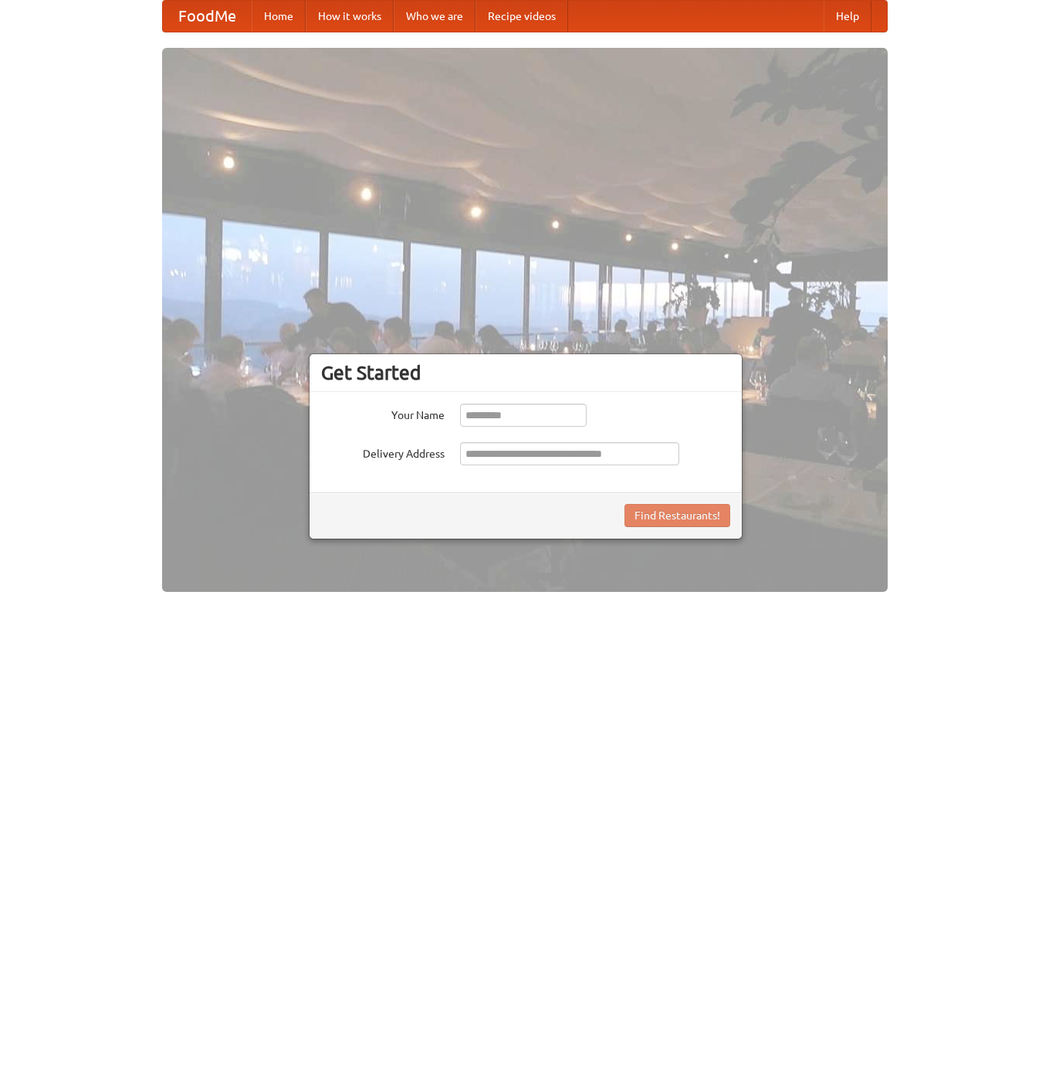 The image size is (1049, 1092). I want to click on a: How it works, so click(350, 16).